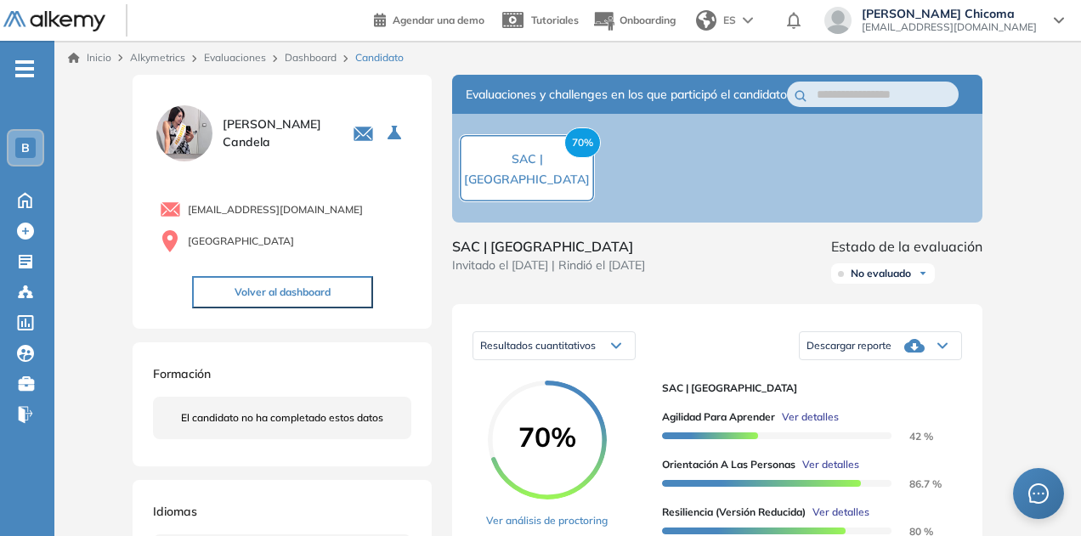 This screenshot has height=536, width=1081. What do you see at coordinates (706, 20) in the screenshot?
I see `img: world` at bounding box center [706, 20].